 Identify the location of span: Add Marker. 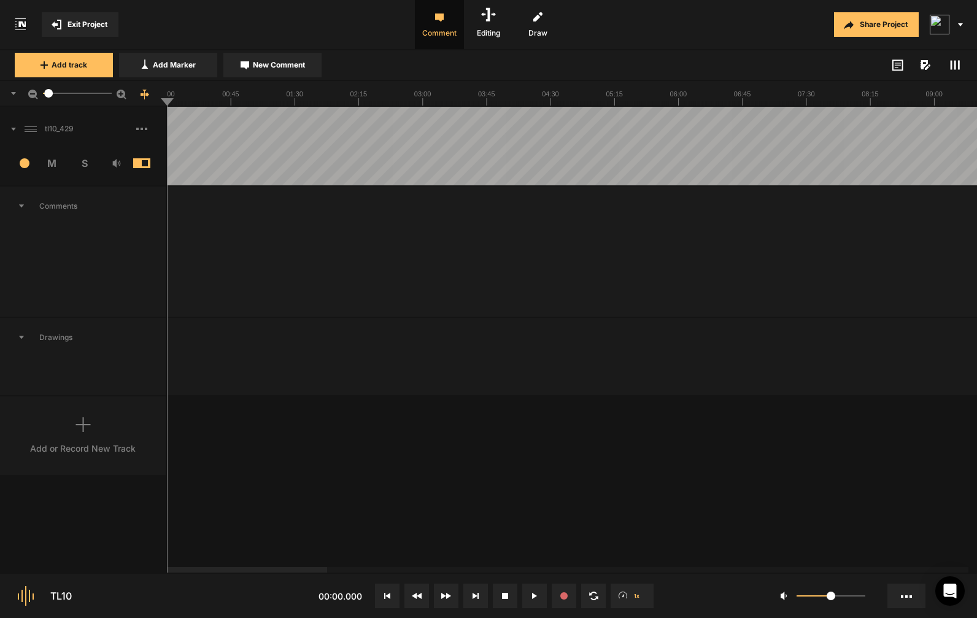
(174, 65).